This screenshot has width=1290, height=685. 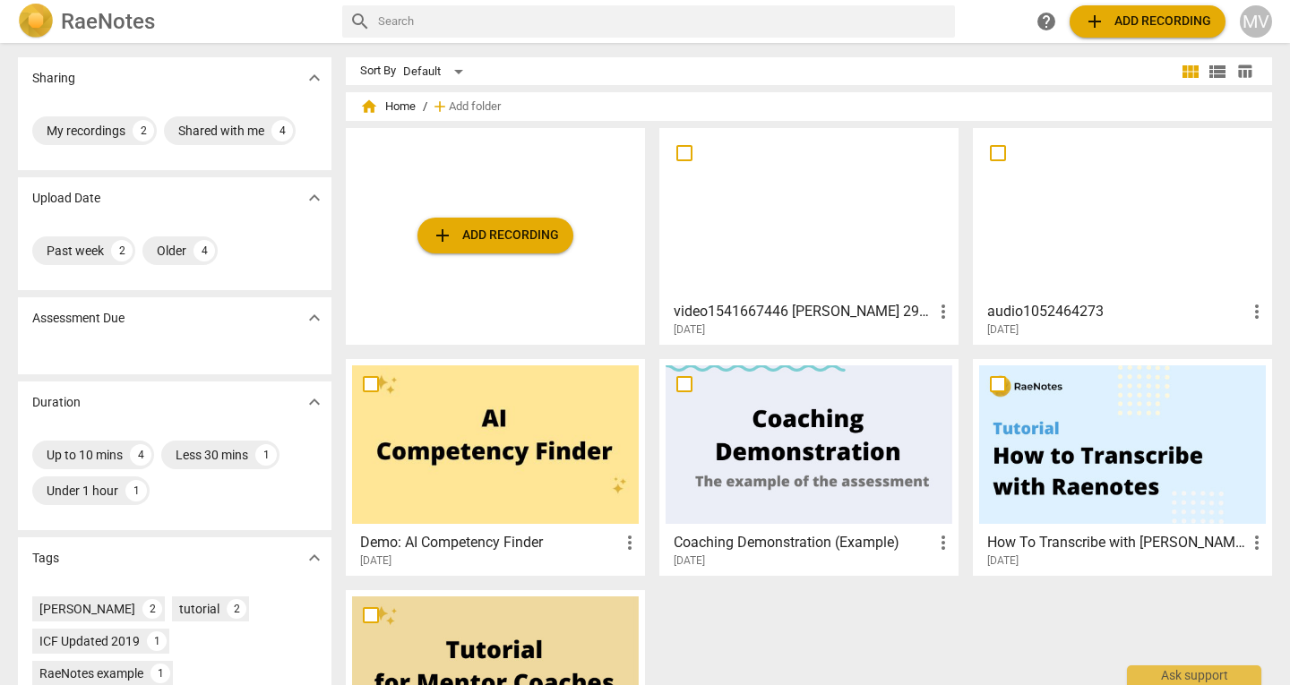 What do you see at coordinates (1218, 72) in the screenshot?
I see `span: view_list` at bounding box center [1218, 72].